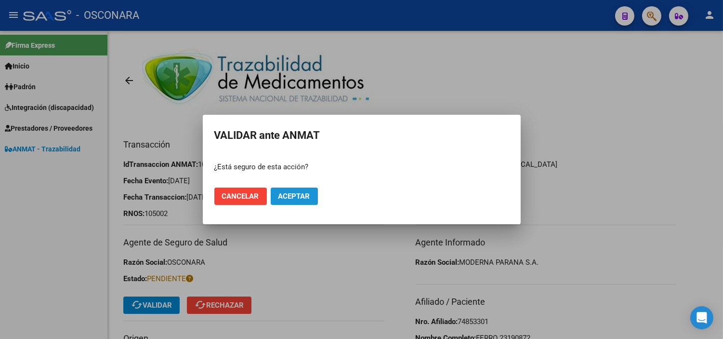  Describe the element at coordinates (240, 196) in the screenshot. I see `span: Cancelar` at that location.